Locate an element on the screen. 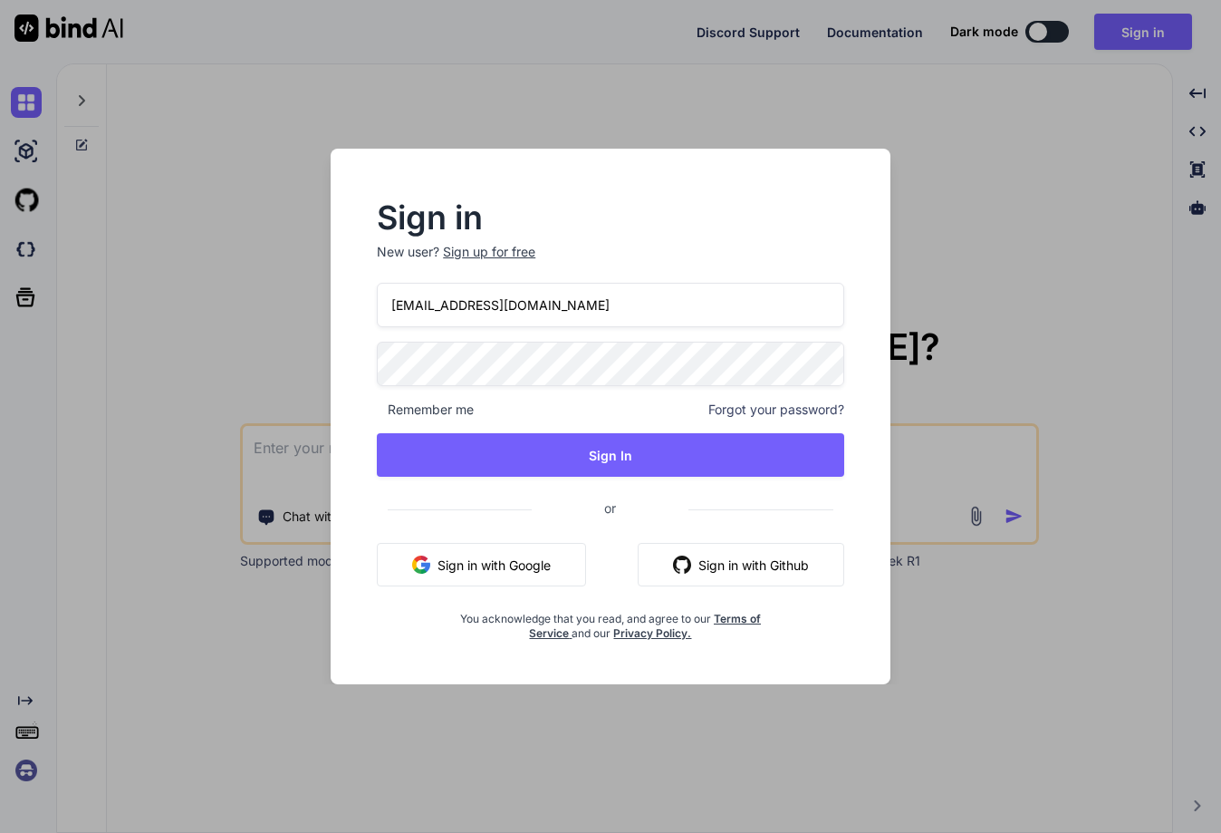  button: Sign in with Github is located at coordinates (741, 564).